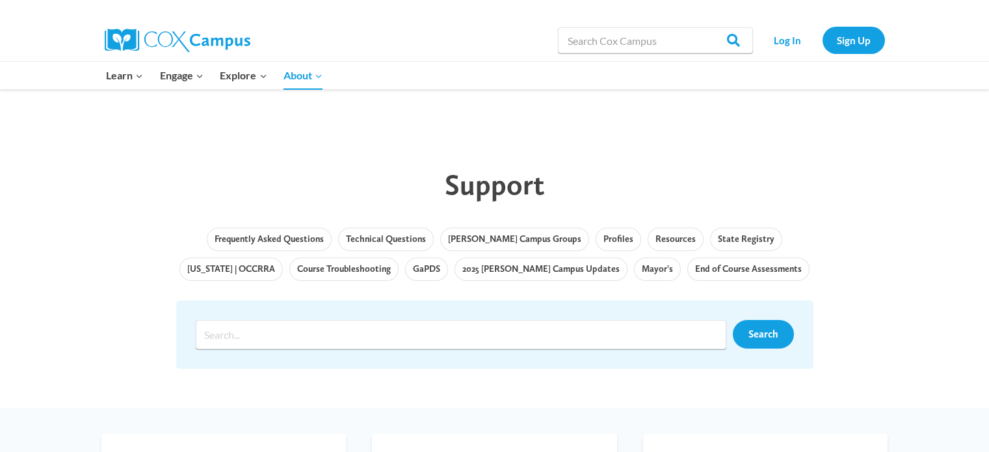  Describe the element at coordinates (748, 269) in the screenshot. I see `a: End of Course Assessments` at that location.